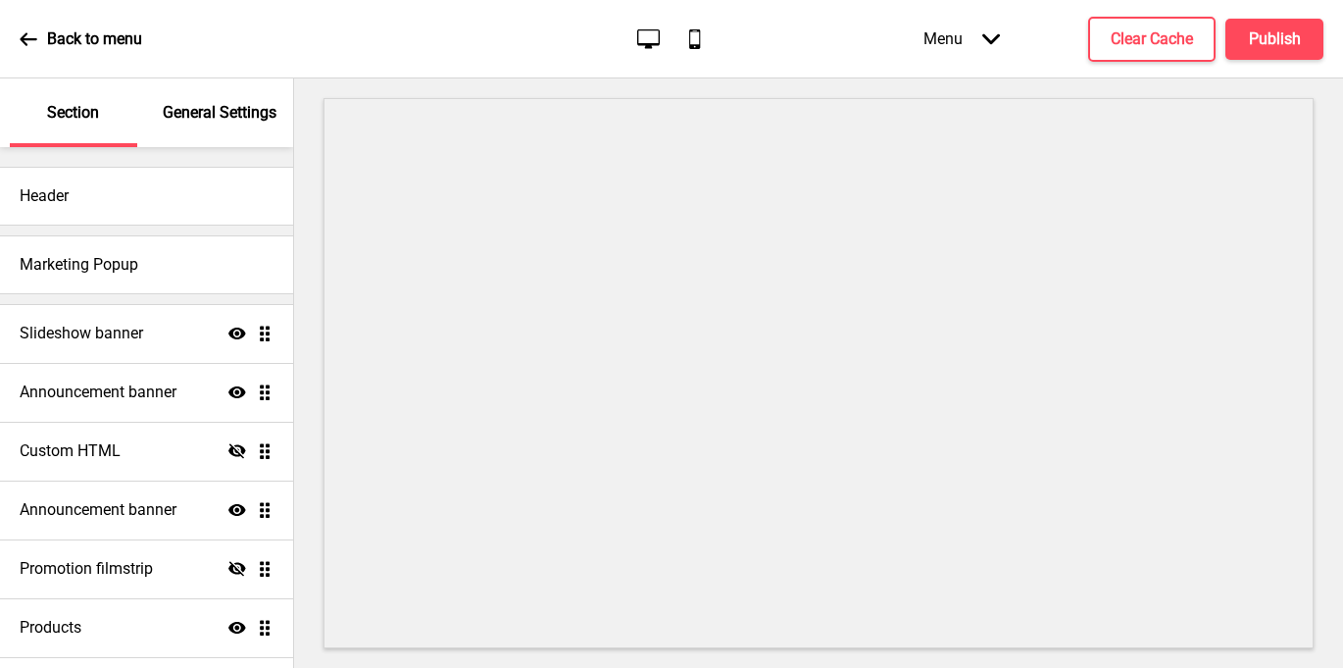  What do you see at coordinates (44, 196) in the screenshot?
I see `h4: Header` at bounding box center [44, 196].